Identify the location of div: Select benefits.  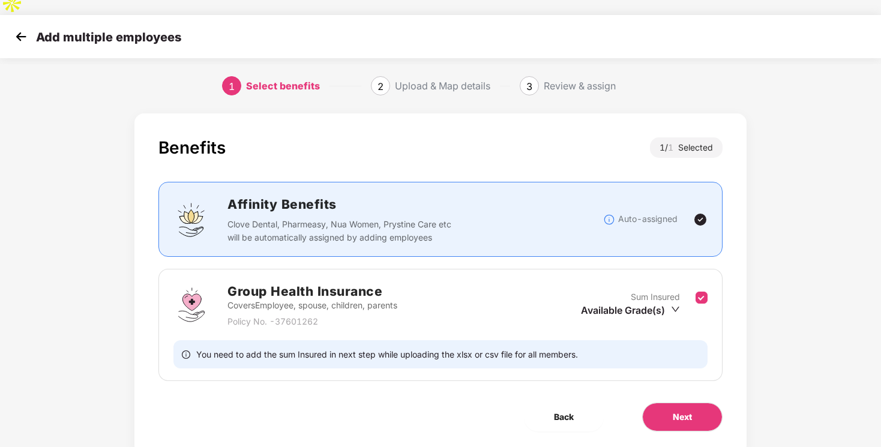
(283, 86).